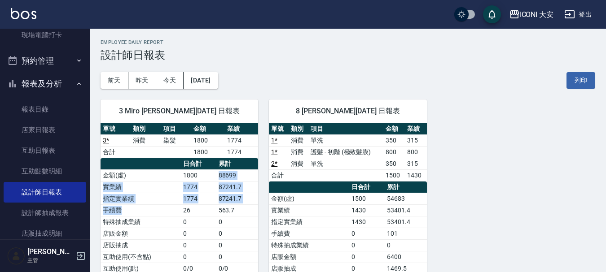 This screenshot has width=606, height=272. Describe the element at coordinates (345, 152) in the screenshot. I see `td: 護髮 - 初階 (極致髮膜)` at that location.